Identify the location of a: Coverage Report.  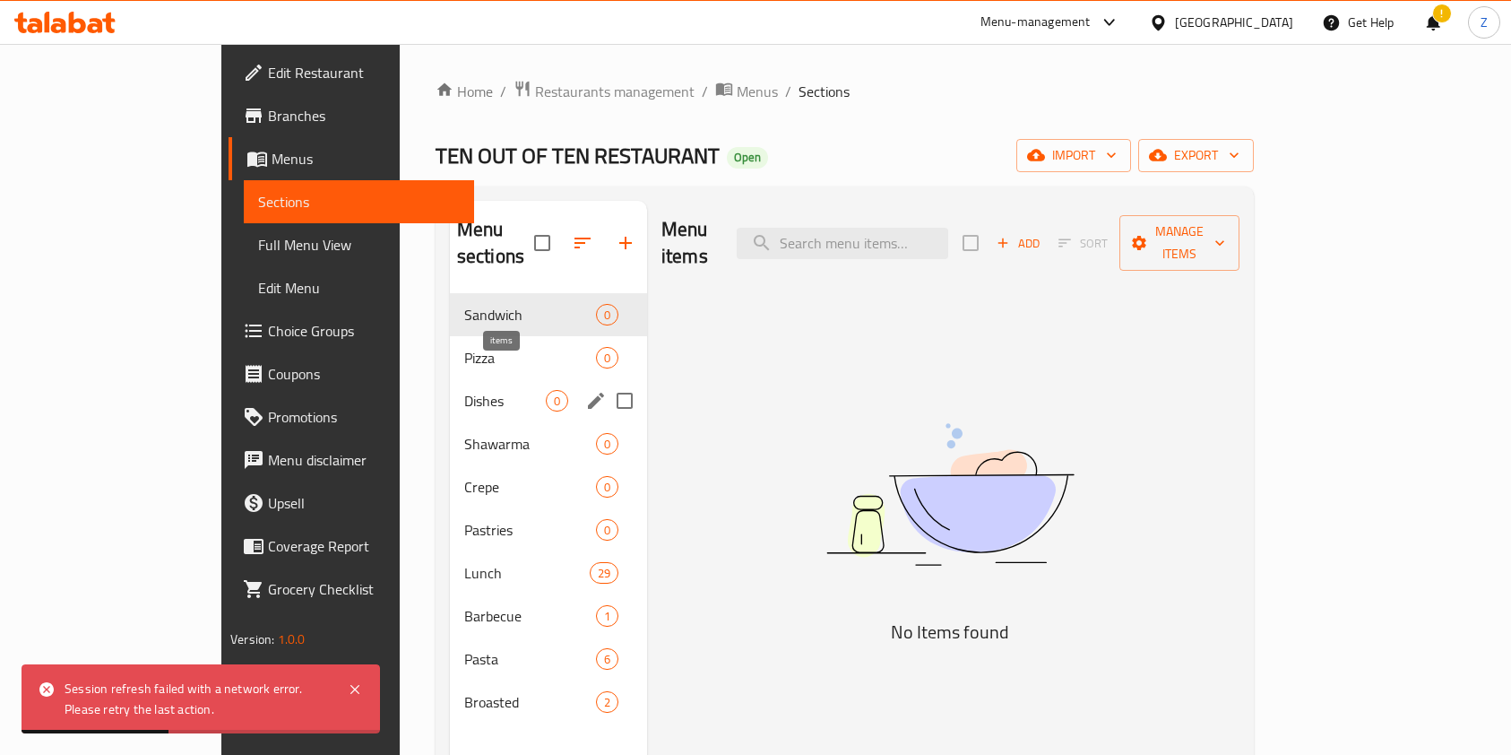
(351, 546).